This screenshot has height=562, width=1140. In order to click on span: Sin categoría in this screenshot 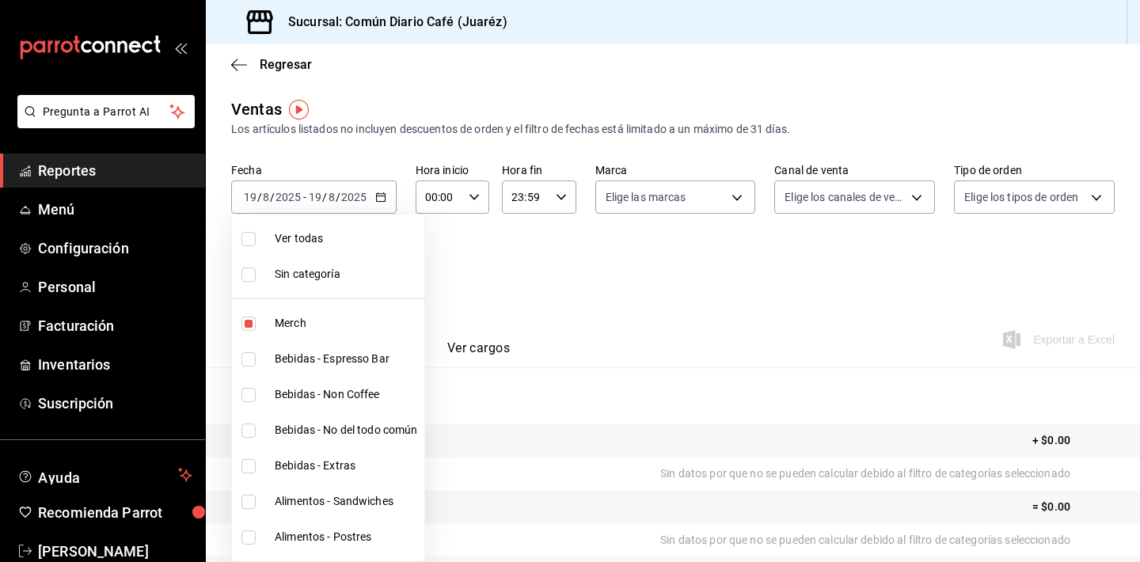, I will do `click(346, 274)`.